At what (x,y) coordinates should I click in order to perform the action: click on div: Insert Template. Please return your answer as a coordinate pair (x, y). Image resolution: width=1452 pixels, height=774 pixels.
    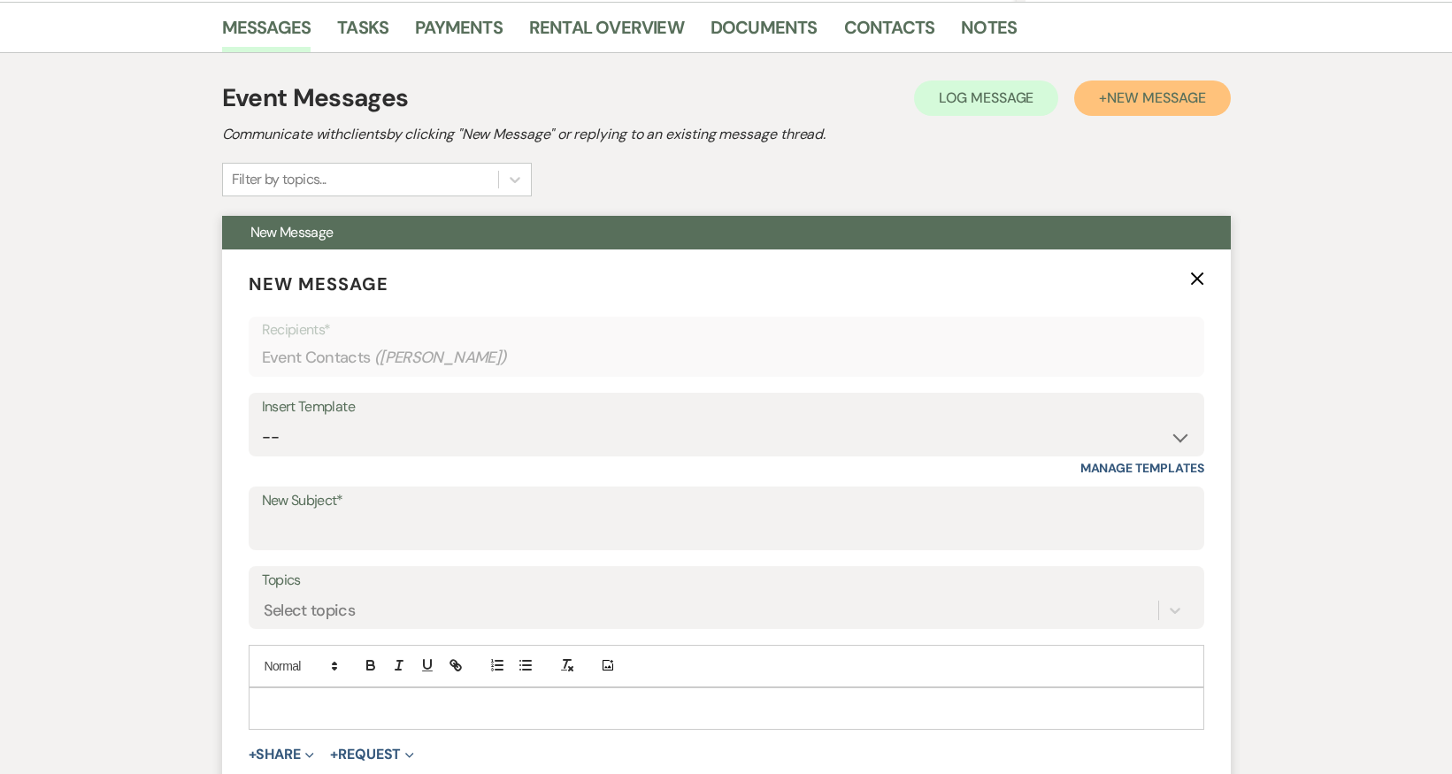
    Looking at the image, I should click on (726, 407).